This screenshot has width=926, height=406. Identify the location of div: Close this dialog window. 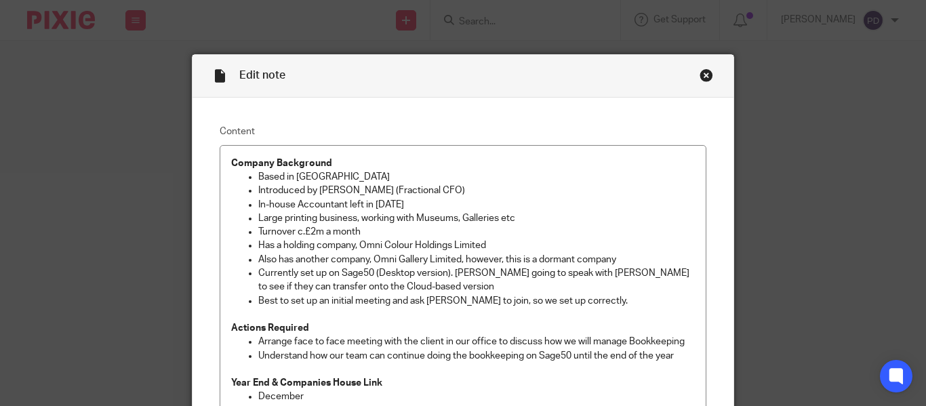
(706, 75).